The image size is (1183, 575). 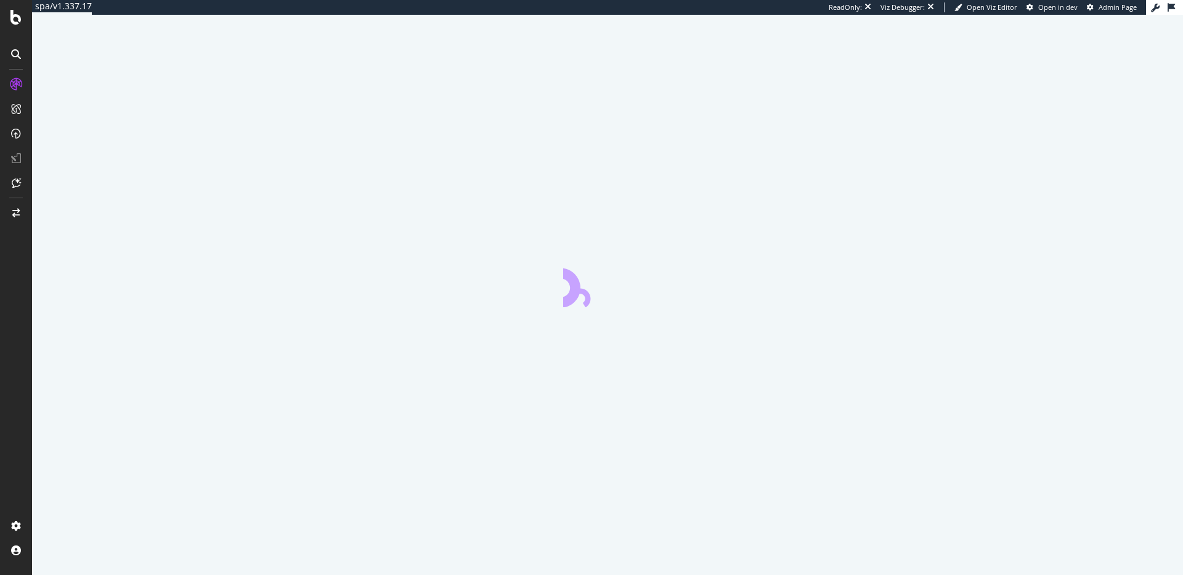 What do you see at coordinates (1118, 7) in the screenshot?
I see `span: Admin Page` at bounding box center [1118, 7].